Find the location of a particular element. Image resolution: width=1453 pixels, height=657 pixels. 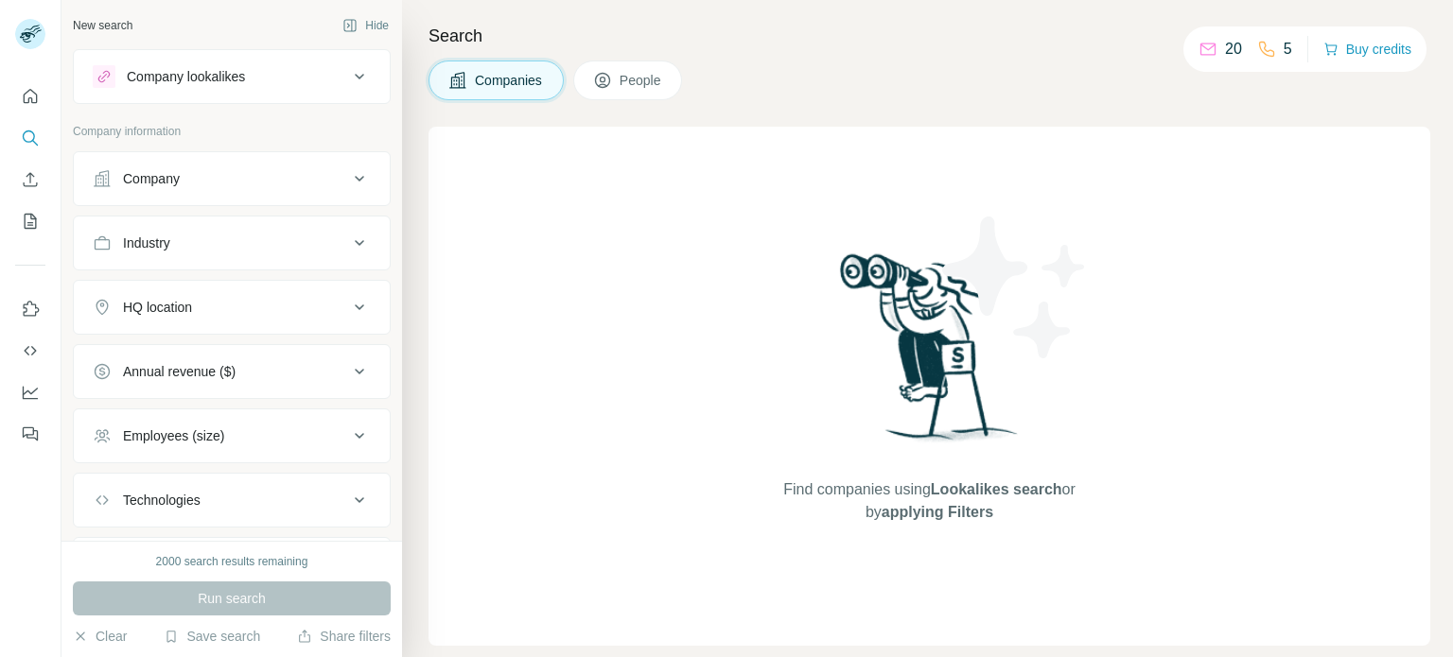

button: Annual revenue ($) is located at coordinates (232, 372).